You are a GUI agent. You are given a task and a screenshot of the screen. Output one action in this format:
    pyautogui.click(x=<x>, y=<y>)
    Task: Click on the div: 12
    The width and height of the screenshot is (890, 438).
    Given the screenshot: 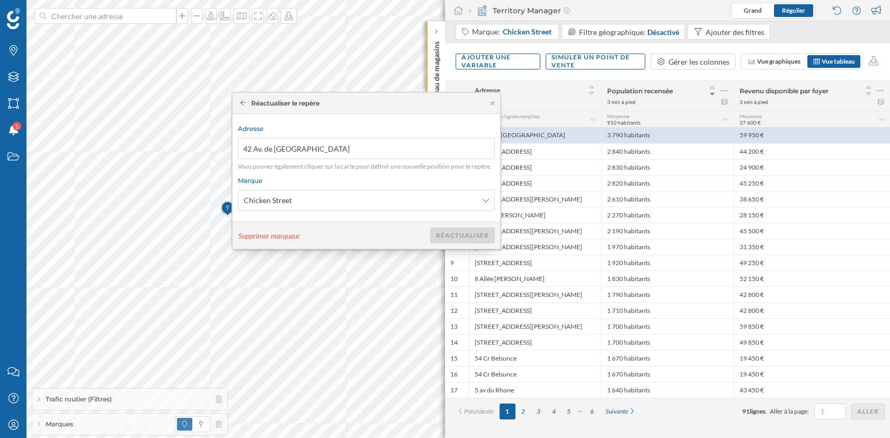 What is the action you would take?
    pyautogui.click(x=454, y=310)
    